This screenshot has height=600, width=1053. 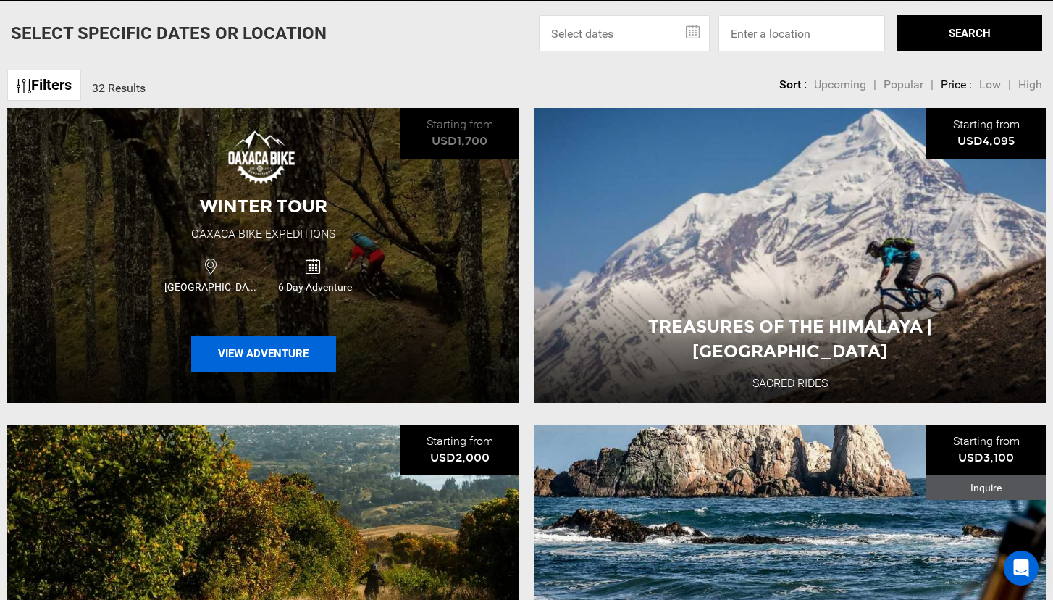 I want to click on button: View Adventure, so click(x=264, y=353).